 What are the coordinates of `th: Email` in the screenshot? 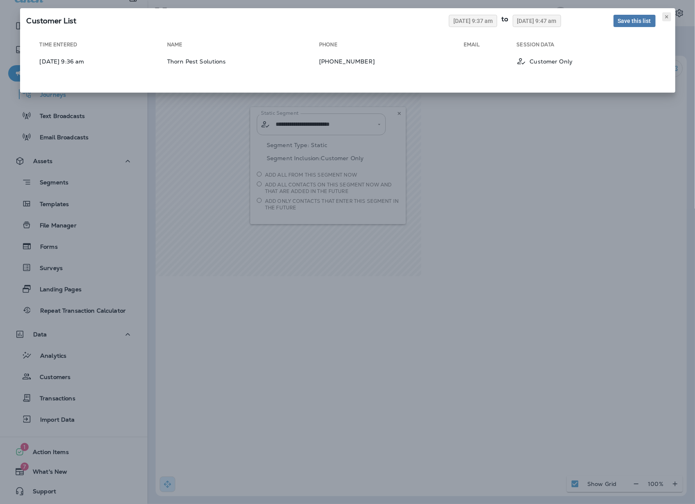 It's located at (490, 46).